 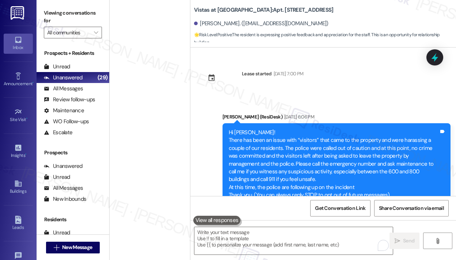 What do you see at coordinates (18, 151) in the screenshot?
I see `a: Insights •` at bounding box center [18, 151].